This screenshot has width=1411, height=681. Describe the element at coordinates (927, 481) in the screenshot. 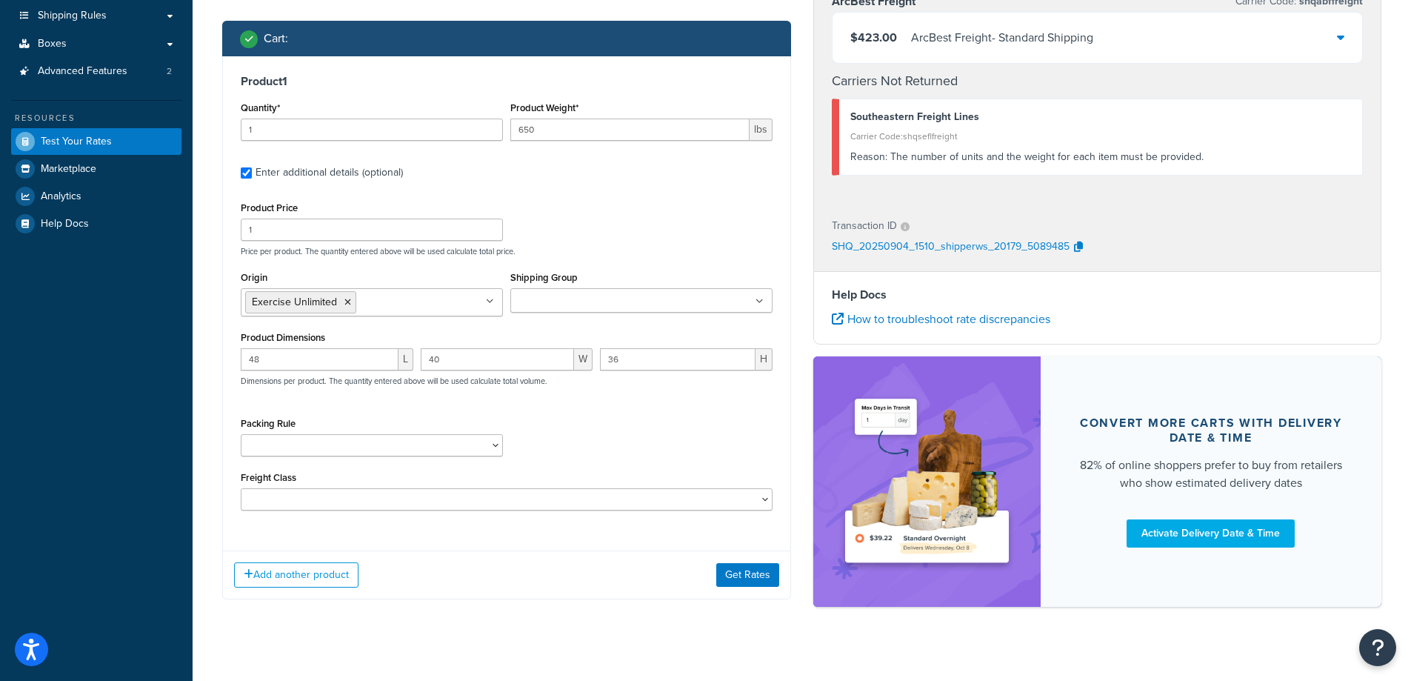

I see `img: feature-image-ddt-36eae7f7280da8017bfb280eaccd9c446f90b1fe08728e4019434db127062ab4.png` at that location.